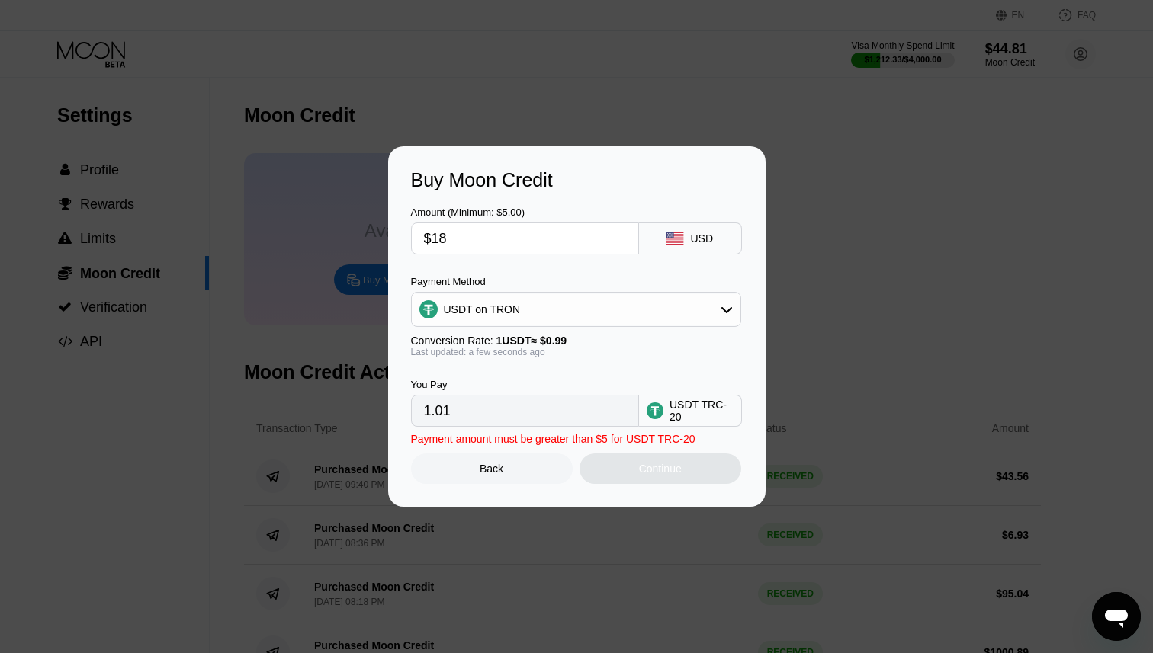 This screenshot has height=653, width=1153. What do you see at coordinates (525, 212) in the screenshot?
I see `div: Amount (Minimum: $5.00)` at bounding box center [525, 212].